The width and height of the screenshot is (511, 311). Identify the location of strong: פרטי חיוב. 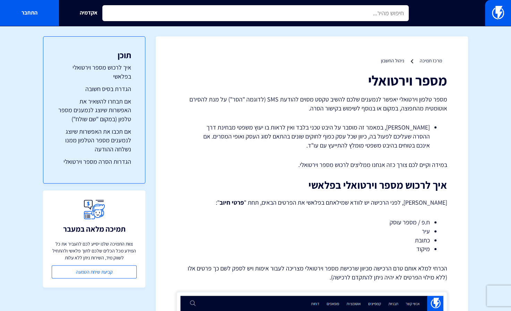
(232, 202).